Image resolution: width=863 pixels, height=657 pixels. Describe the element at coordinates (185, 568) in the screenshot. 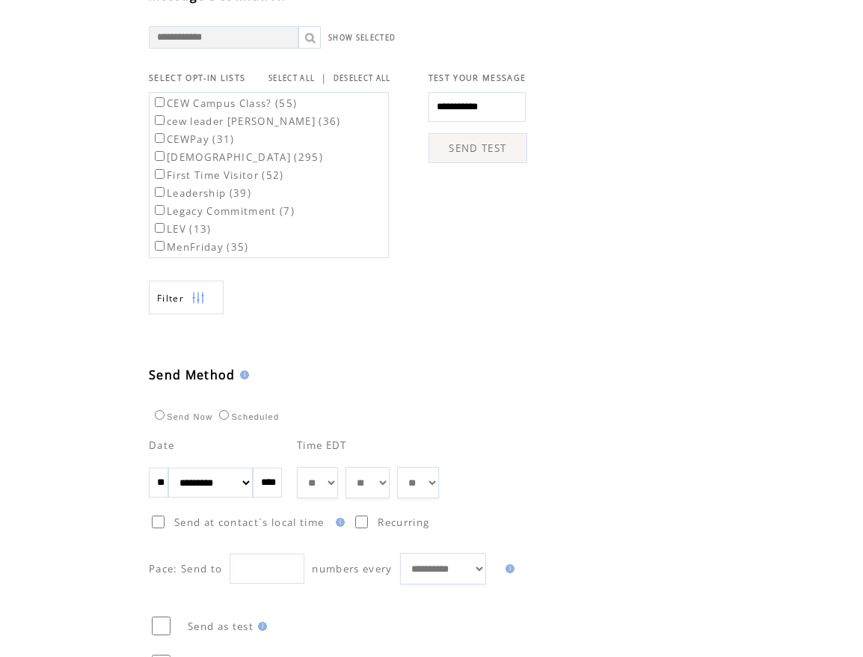

I see `span: Pace: Send to` at that location.